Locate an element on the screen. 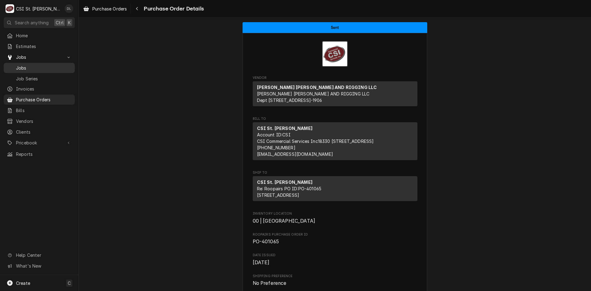 Image resolution: width=591 pixels, height=291 pixels. span: Home is located at coordinates (44, 35).